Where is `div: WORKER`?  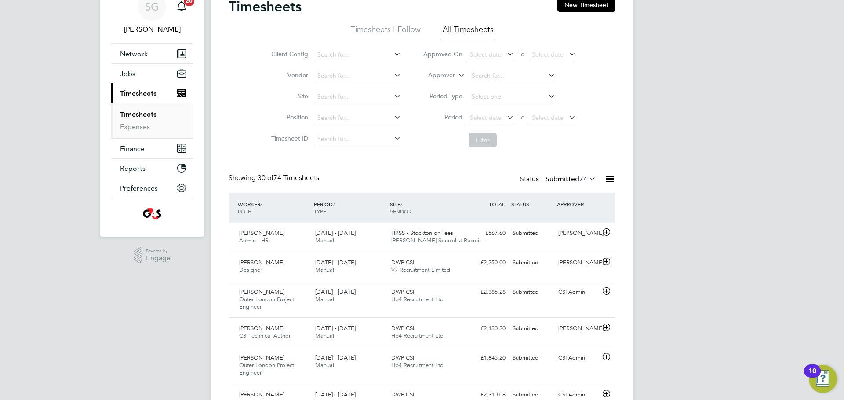 div: WORKER is located at coordinates (273, 208).